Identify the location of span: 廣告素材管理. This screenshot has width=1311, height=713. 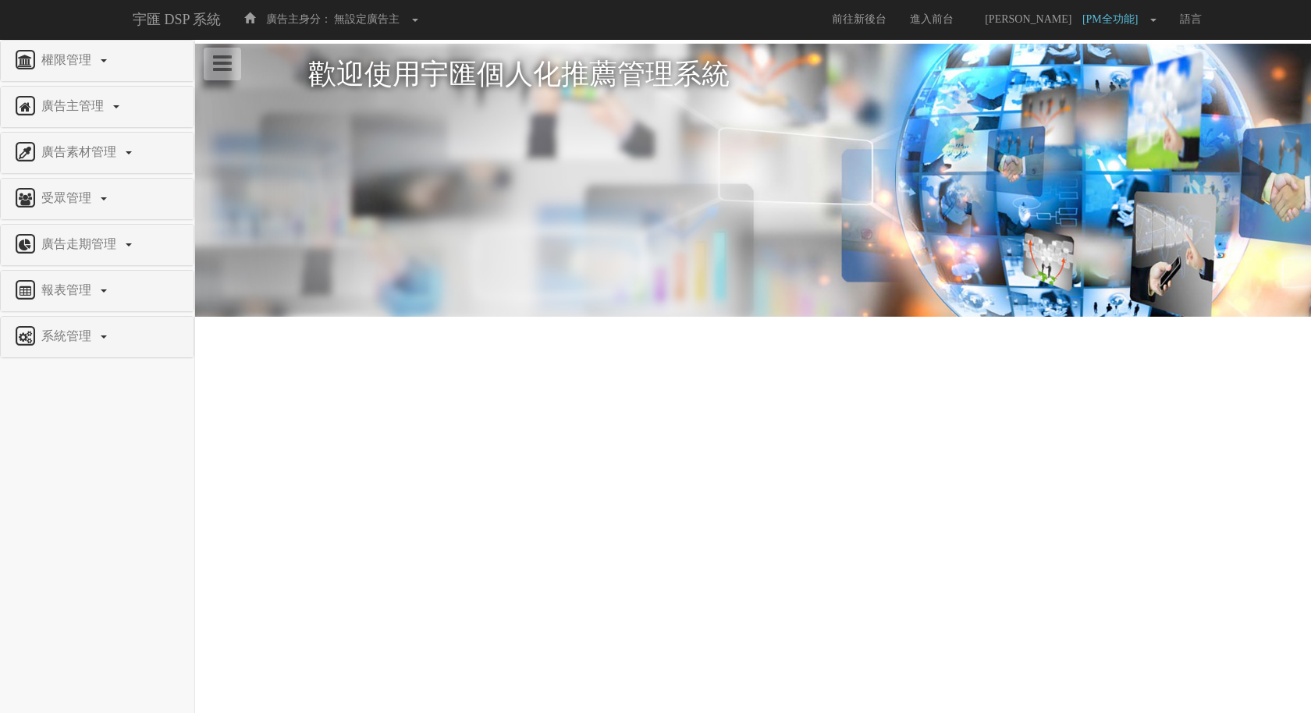
(80, 151).